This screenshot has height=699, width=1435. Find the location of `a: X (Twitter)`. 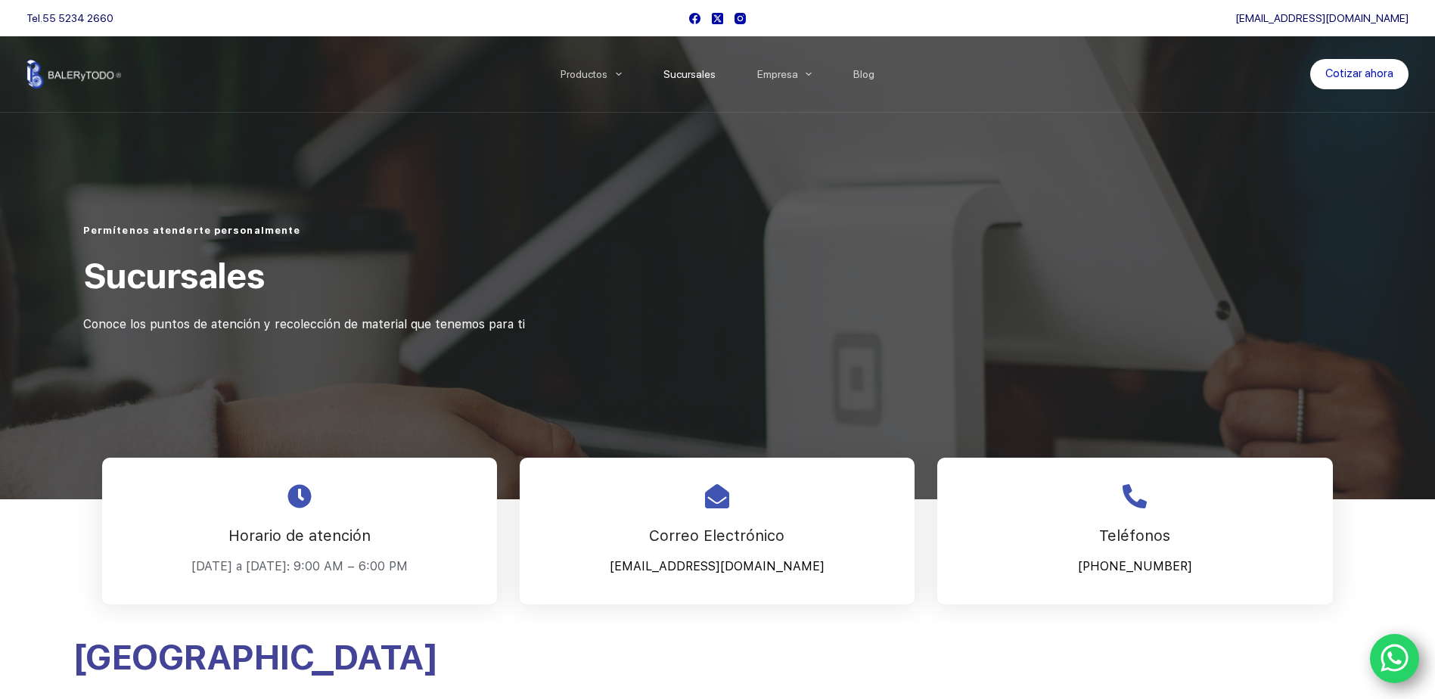

a: X (Twitter) is located at coordinates (717, 18).